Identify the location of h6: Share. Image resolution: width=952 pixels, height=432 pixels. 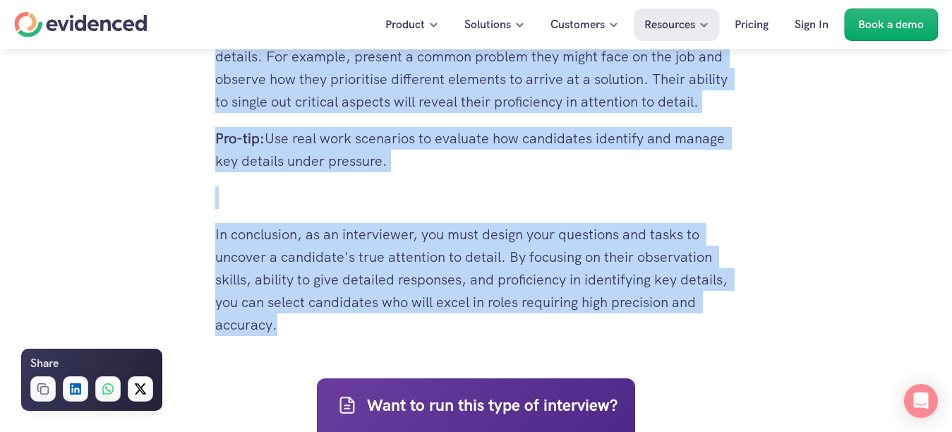
(44, 363).